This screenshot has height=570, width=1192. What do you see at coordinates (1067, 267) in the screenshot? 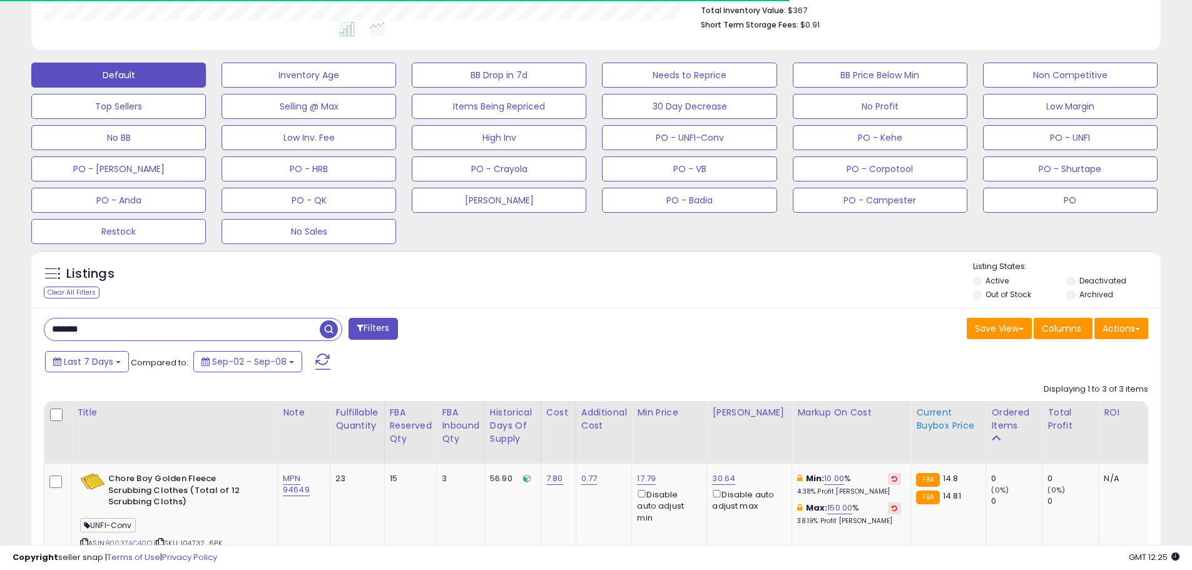
I see `p: Listing States:` at bounding box center [1067, 267].